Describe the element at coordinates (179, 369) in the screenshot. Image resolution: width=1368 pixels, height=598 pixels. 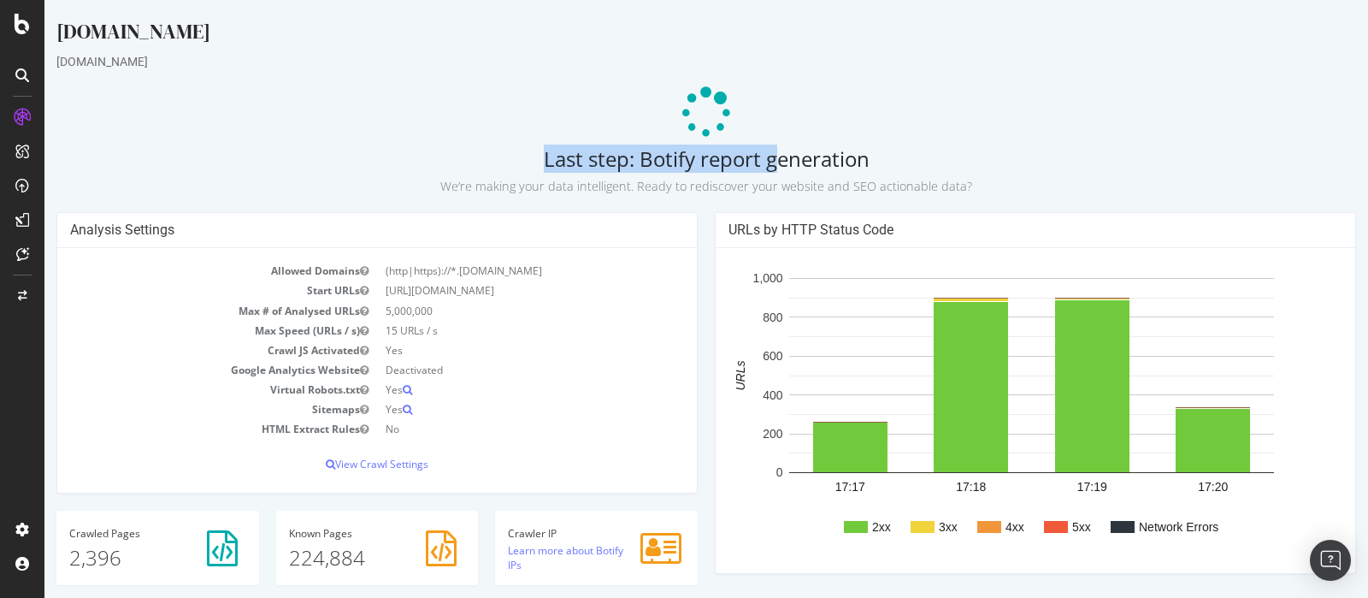
I see `td: Google Analytics Website` at that location.